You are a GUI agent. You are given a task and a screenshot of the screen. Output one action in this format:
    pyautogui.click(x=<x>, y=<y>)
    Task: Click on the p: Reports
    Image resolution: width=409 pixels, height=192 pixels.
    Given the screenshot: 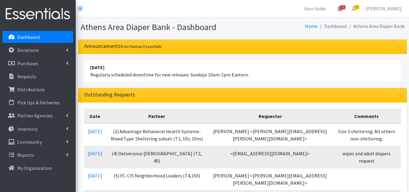 What is the action you would take?
    pyautogui.click(x=26, y=155)
    